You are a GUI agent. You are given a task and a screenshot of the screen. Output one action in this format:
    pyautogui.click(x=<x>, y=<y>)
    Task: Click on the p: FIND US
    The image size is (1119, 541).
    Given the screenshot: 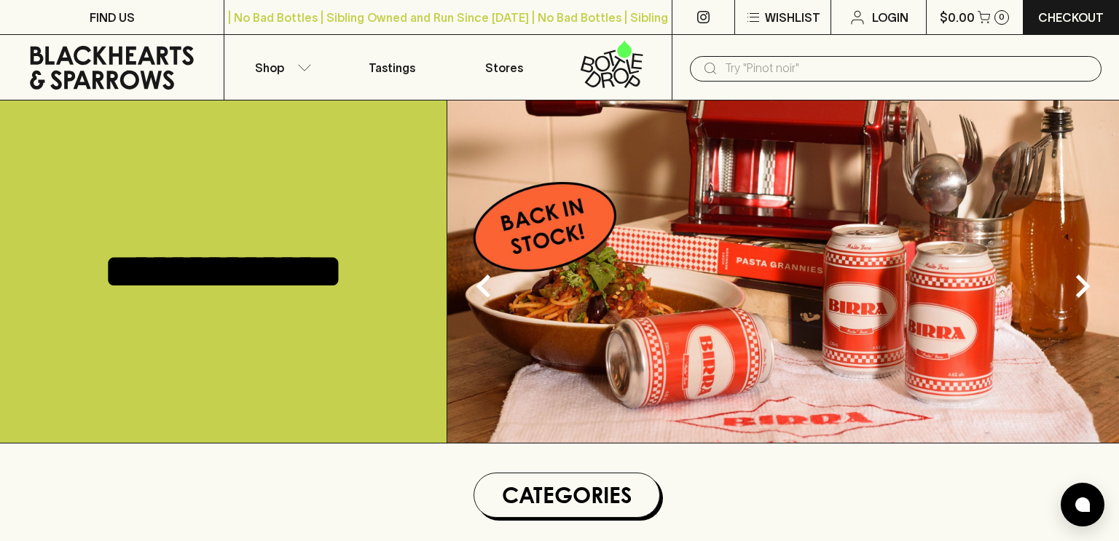 What is the action you would take?
    pyautogui.click(x=112, y=17)
    